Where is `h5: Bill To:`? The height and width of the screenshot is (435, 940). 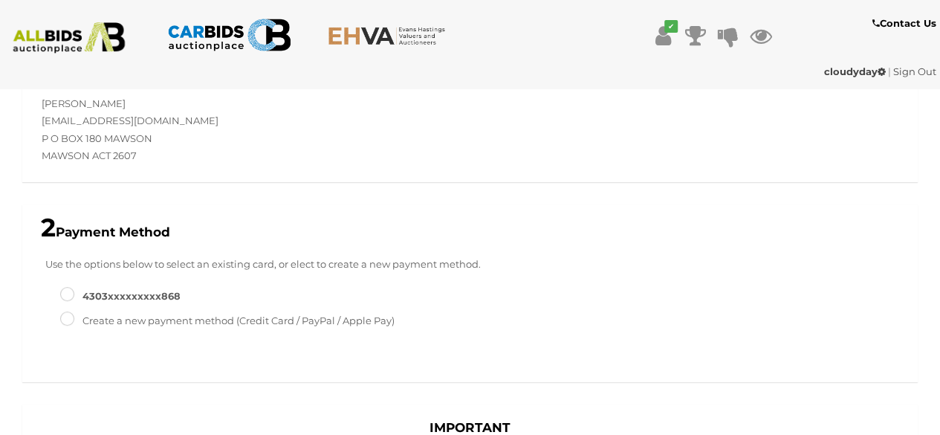
h5: Bill To: is located at coordinates (57, 85).